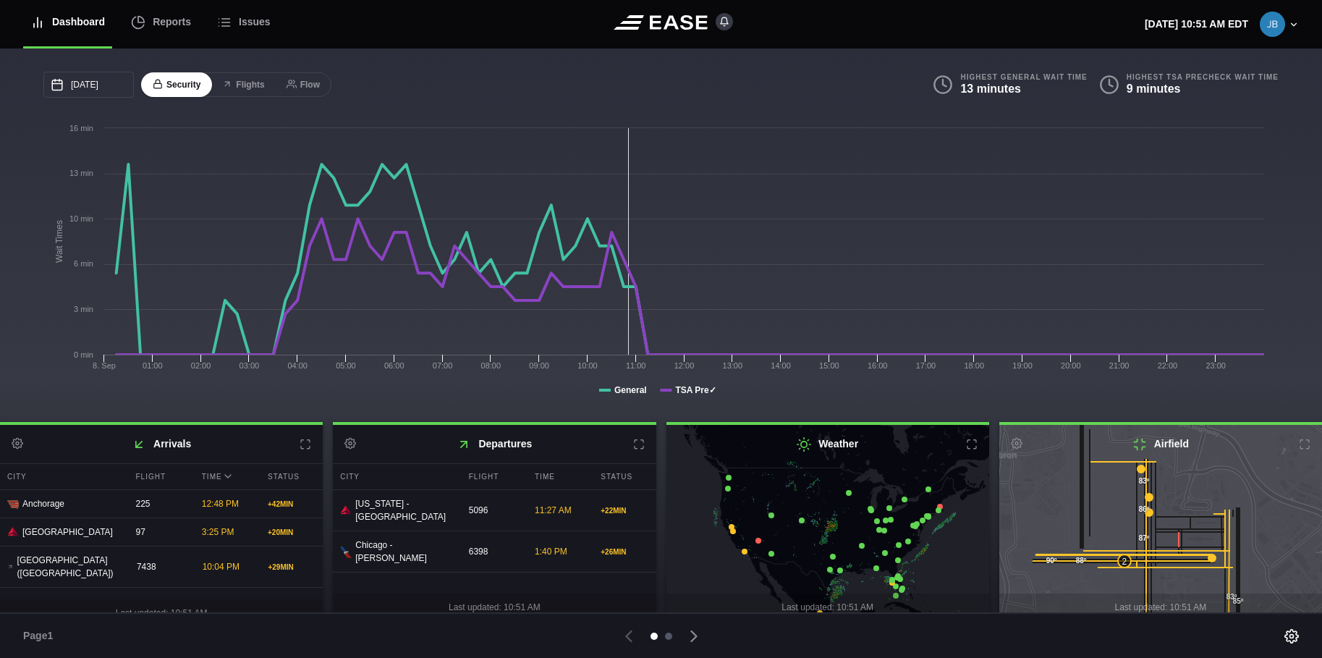 Image resolution: width=1322 pixels, height=658 pixels. Describe the element at coordinates (1202, 77) in the screenshot. I see `b: Highest TSA PreCheck Wait Time` at that location.